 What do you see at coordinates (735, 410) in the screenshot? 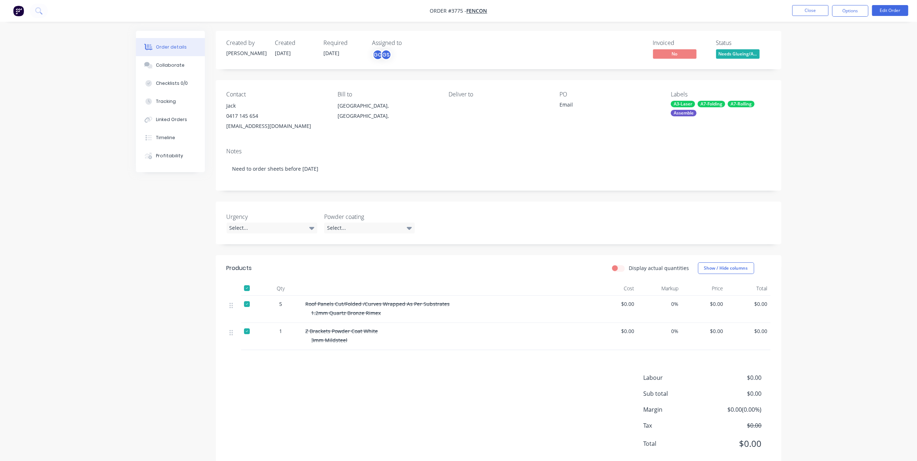
I see `span: $0.00 ( 0.00 %)` at bounding box center [735, 410].